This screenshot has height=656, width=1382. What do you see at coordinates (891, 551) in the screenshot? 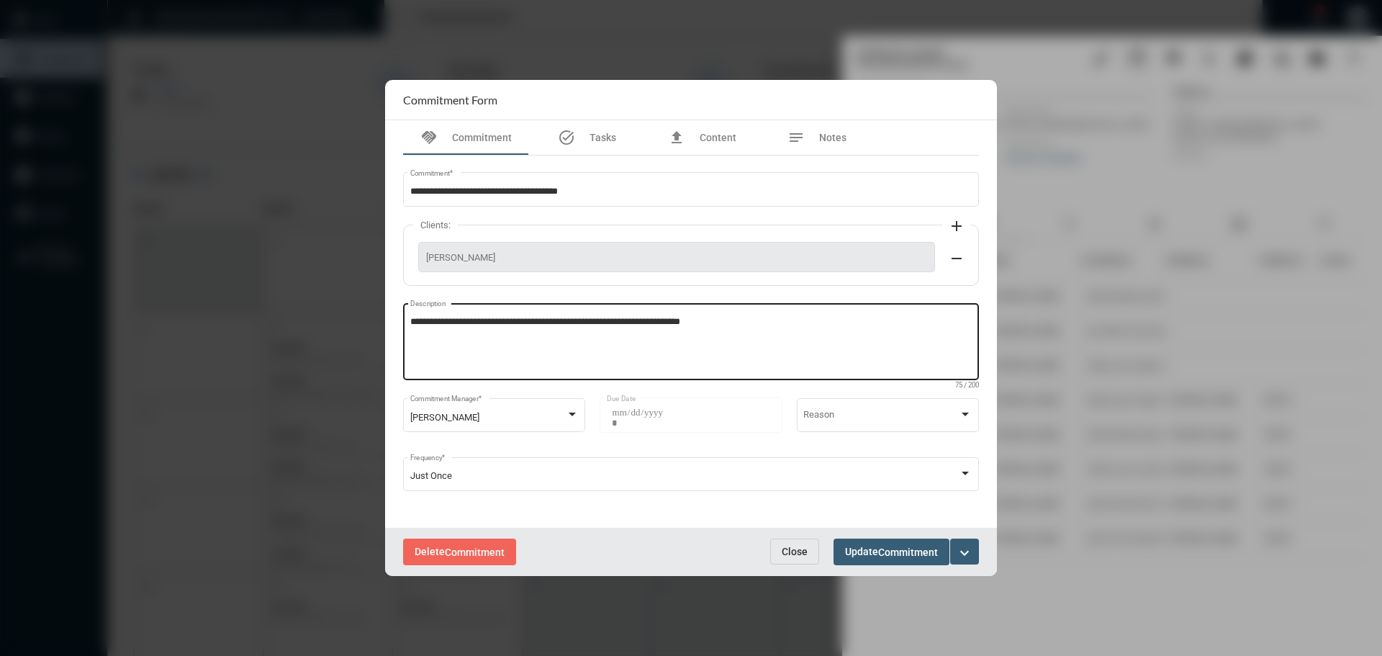
I see `span: Update` at bounding box center [891, 551].